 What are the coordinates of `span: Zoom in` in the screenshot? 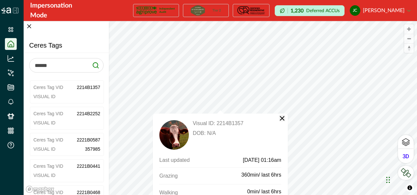 It's located at (408, 29).